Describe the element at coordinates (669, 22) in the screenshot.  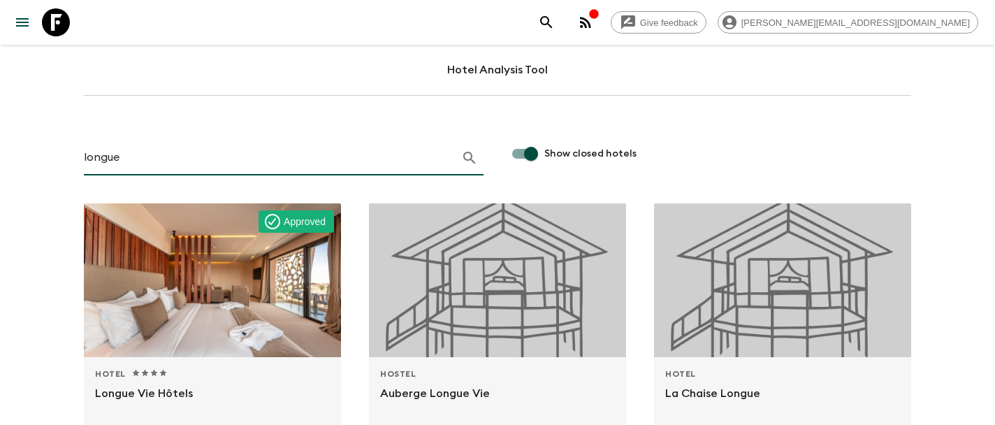
I see `span: Give feedback` at that location.